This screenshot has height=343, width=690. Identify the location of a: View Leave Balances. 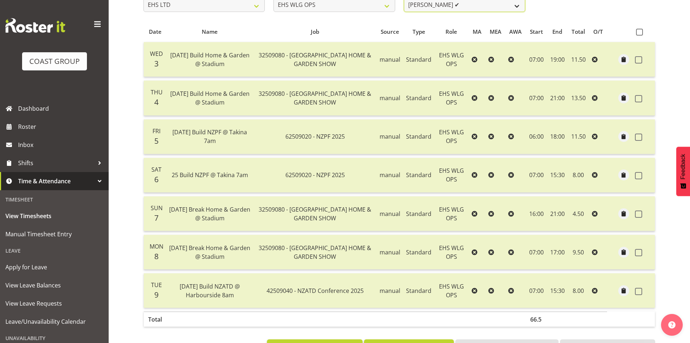
(54, 285).